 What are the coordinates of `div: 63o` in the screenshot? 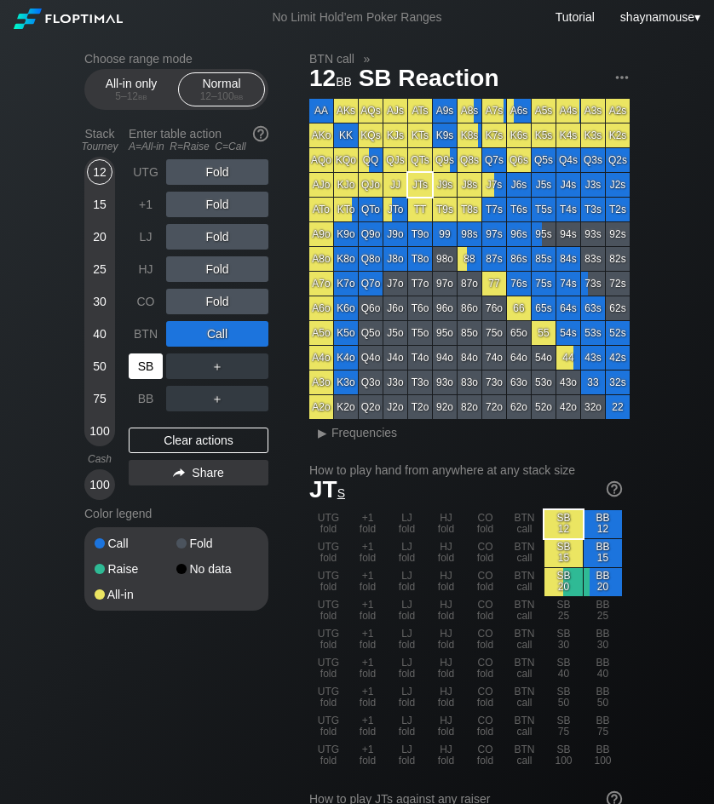 It's located at (519, 383).